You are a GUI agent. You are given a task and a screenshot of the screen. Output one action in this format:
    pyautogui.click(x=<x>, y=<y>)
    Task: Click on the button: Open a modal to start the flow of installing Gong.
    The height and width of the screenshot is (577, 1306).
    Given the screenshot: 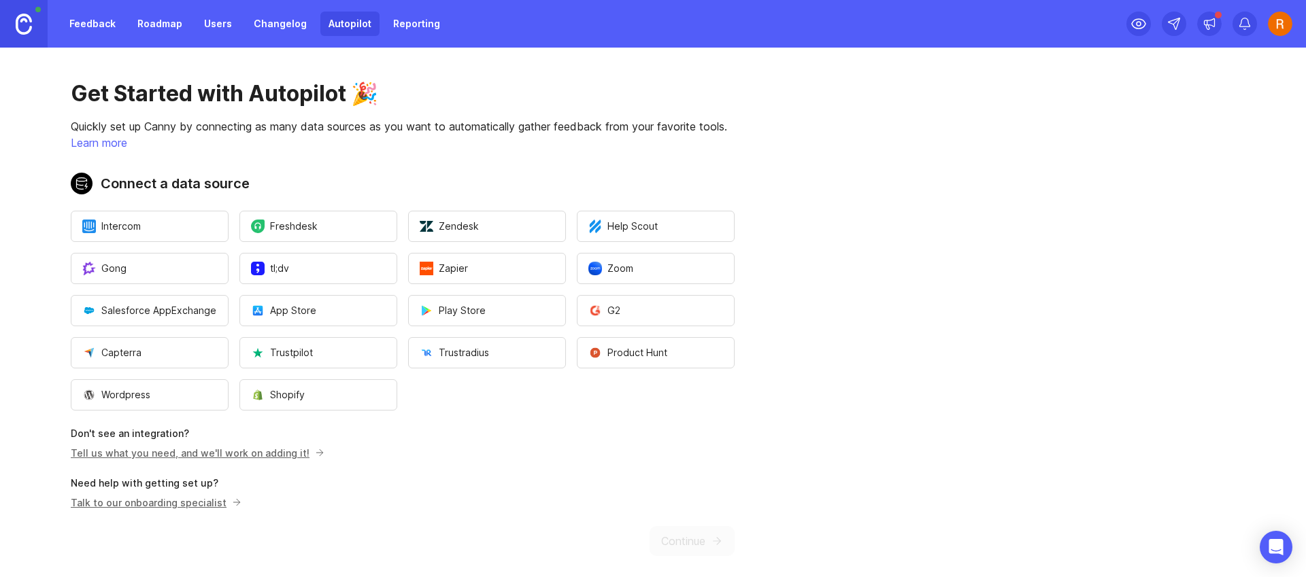 What is the action you would take?
    pyautogui.click(x=150, y=269)
    